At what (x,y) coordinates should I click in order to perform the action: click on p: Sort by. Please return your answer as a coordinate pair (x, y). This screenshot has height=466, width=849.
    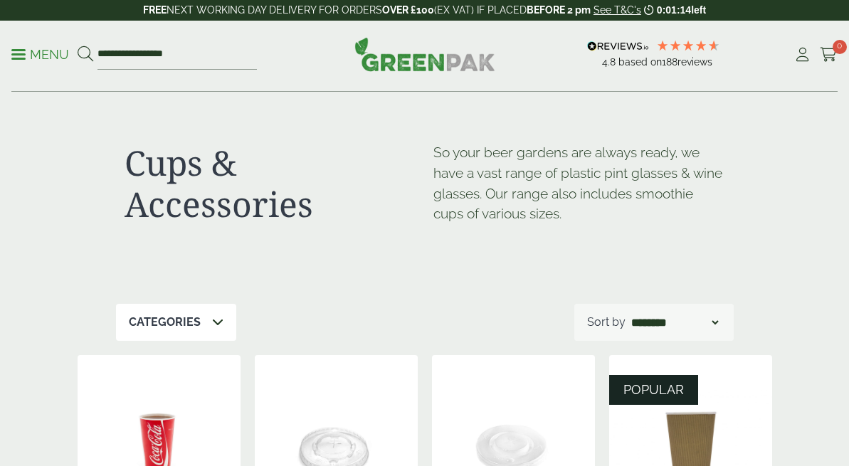
    Looking at the image, I should click on (606, 322).